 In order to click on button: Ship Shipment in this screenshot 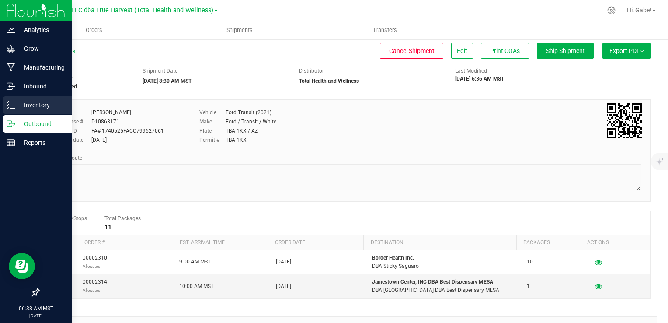, I will do `click(565, 51)`.